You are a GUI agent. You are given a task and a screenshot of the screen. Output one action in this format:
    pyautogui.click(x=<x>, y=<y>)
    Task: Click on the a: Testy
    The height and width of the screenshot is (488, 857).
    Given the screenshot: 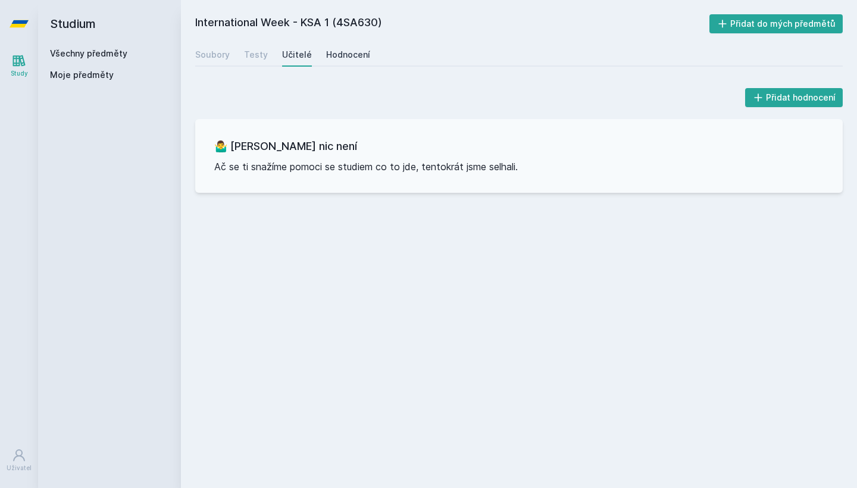 What is the action you would take?
    pyautogui.click(x=256, y=55)
    